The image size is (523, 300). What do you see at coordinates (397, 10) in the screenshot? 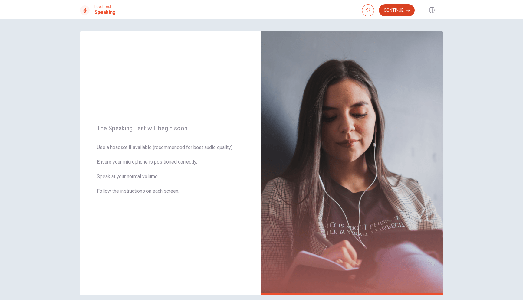
I see `button: Continue` at bounding box center [397, 10].